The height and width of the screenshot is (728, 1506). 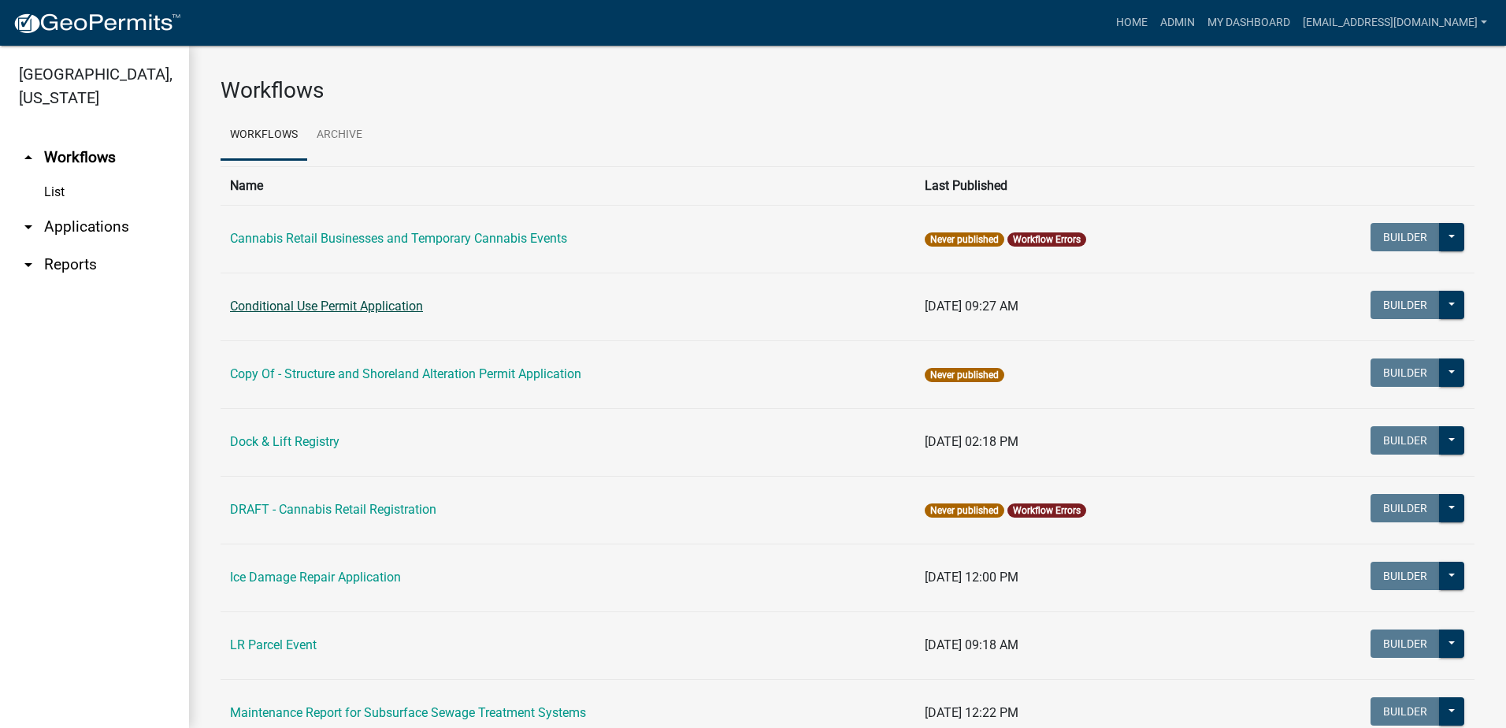 I want to click on a: Copy Of - Structure and Shoreland Alteration Permit Application, so click(x=406, y=373).